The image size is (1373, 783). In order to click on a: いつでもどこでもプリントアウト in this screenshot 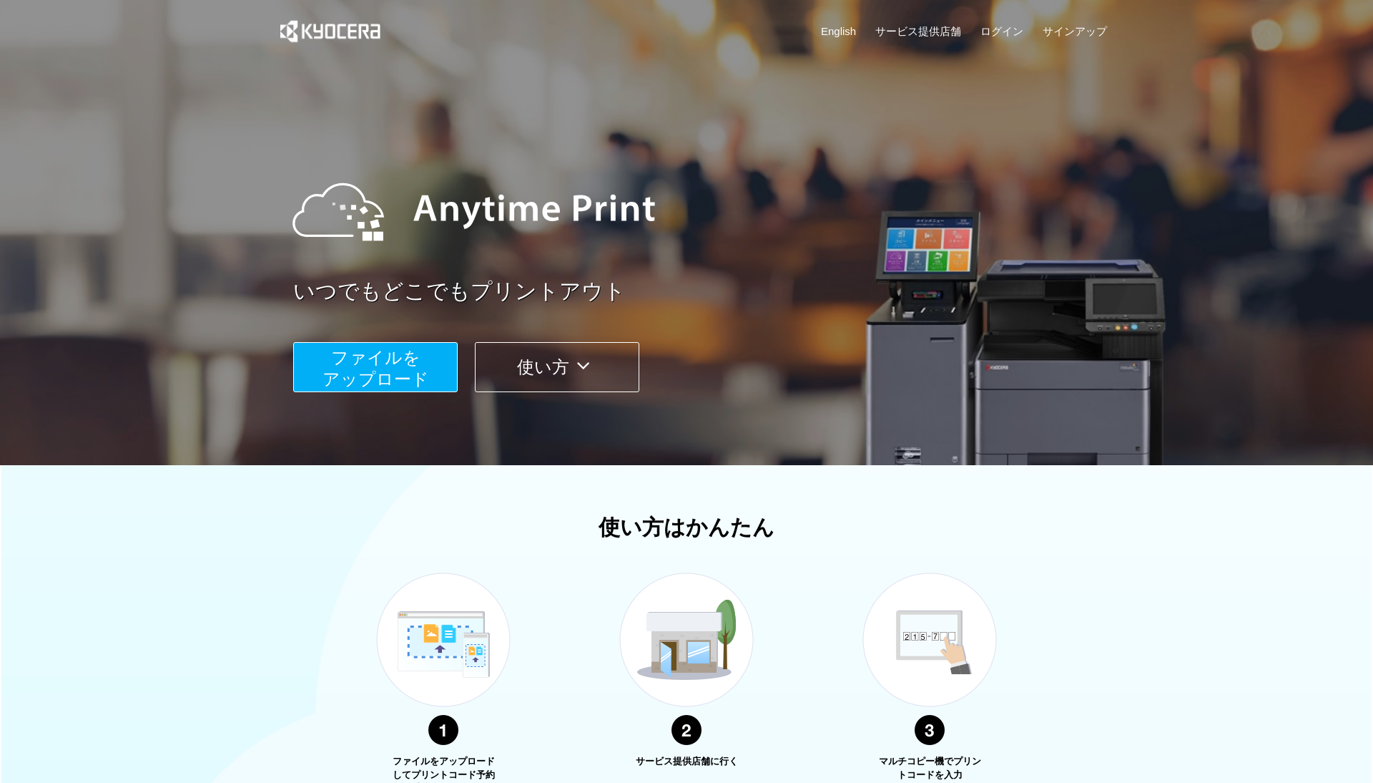, I will do `click(705, 291)`.